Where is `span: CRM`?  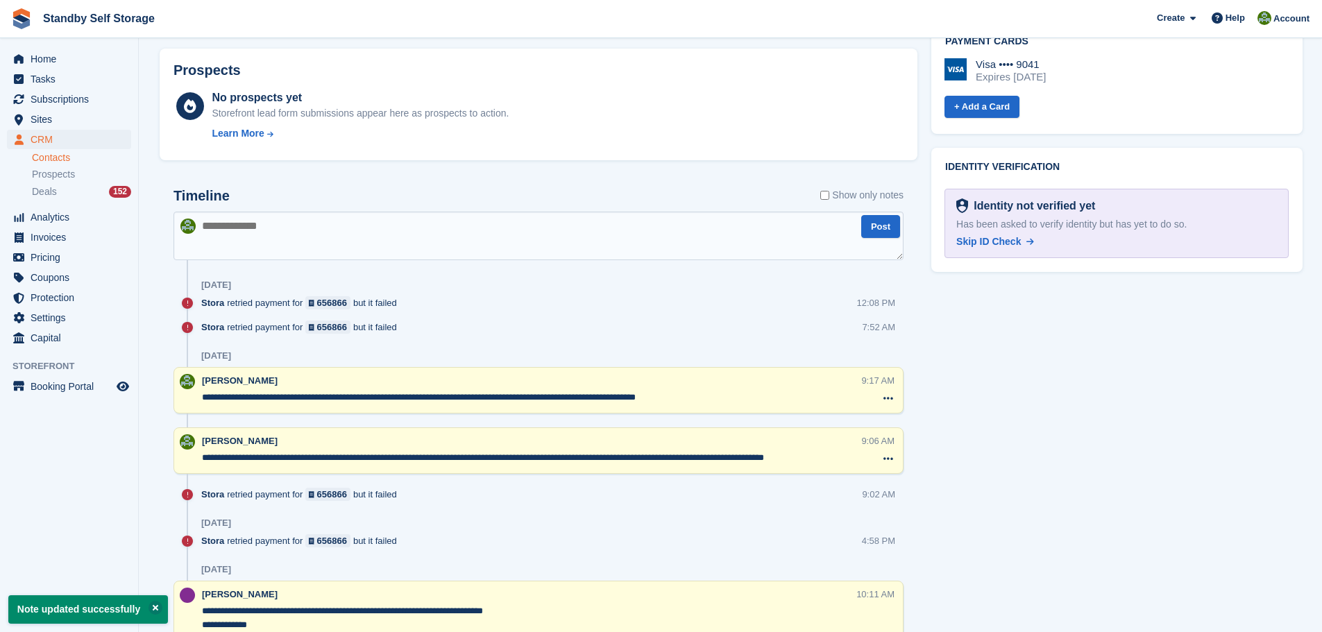 span: CRM is located at coordinates (72, 139).